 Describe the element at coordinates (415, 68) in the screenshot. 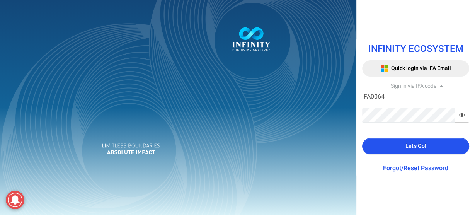

I see `button: Quick login via IFA Email` at that location.